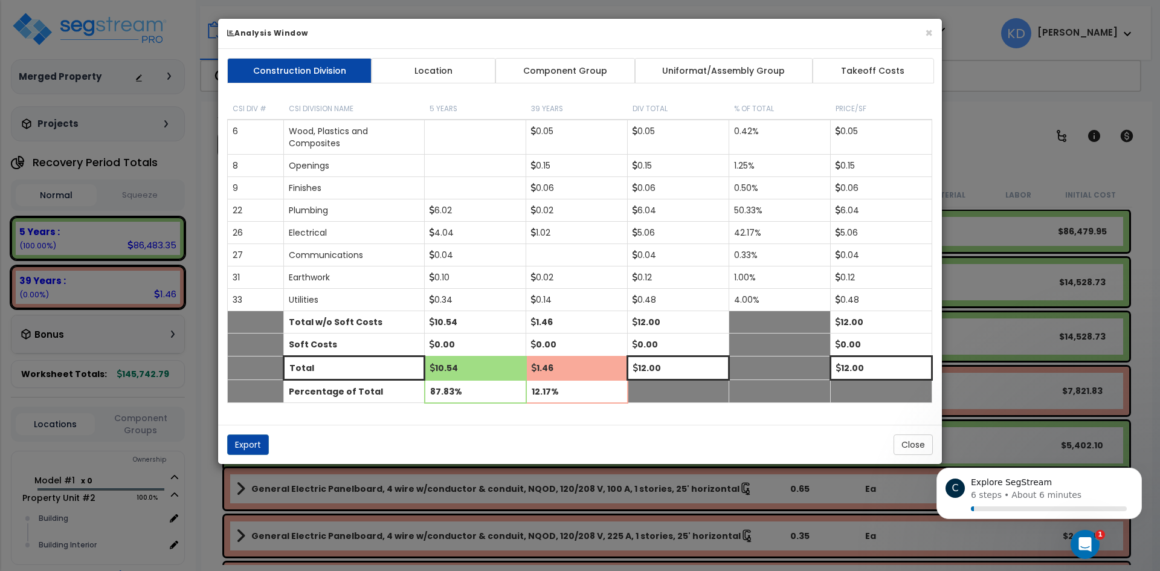 This screenshot has width=1160, height=571. I want to click on small: % of Total, so click(754, 109).